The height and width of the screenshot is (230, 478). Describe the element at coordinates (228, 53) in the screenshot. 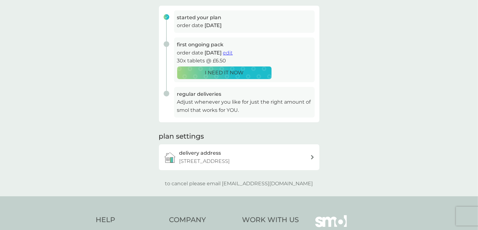

I see `span: edit` at that location.